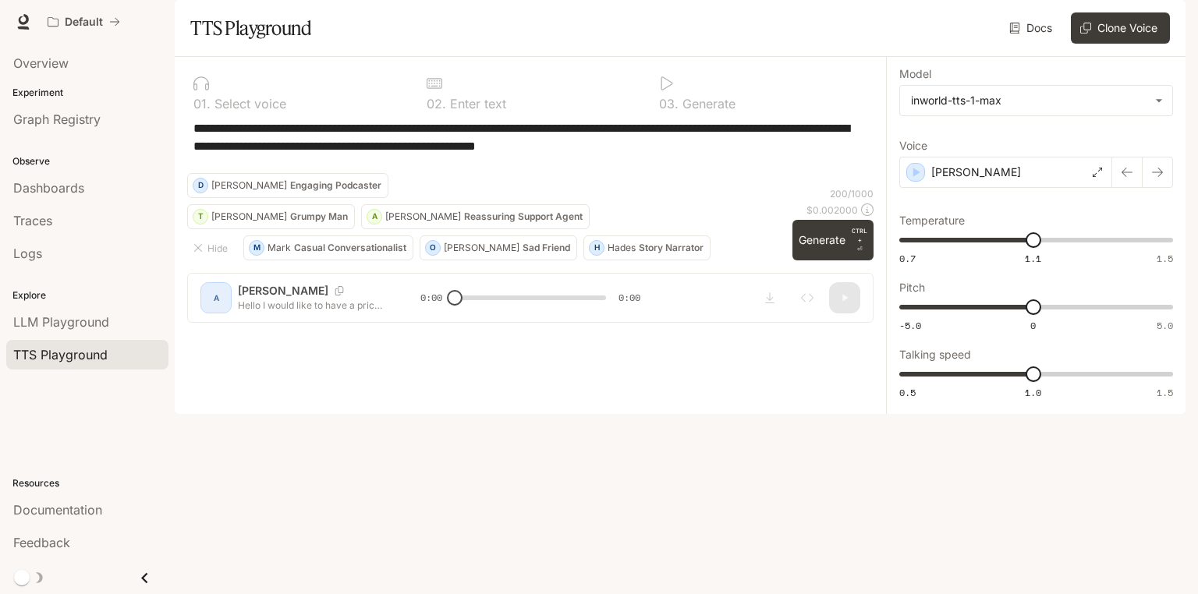 This screenshot has width=1198, height=594. Describe the element at coordinates (907, 392) in the screenshot. I see `span: 0.5` at that location.